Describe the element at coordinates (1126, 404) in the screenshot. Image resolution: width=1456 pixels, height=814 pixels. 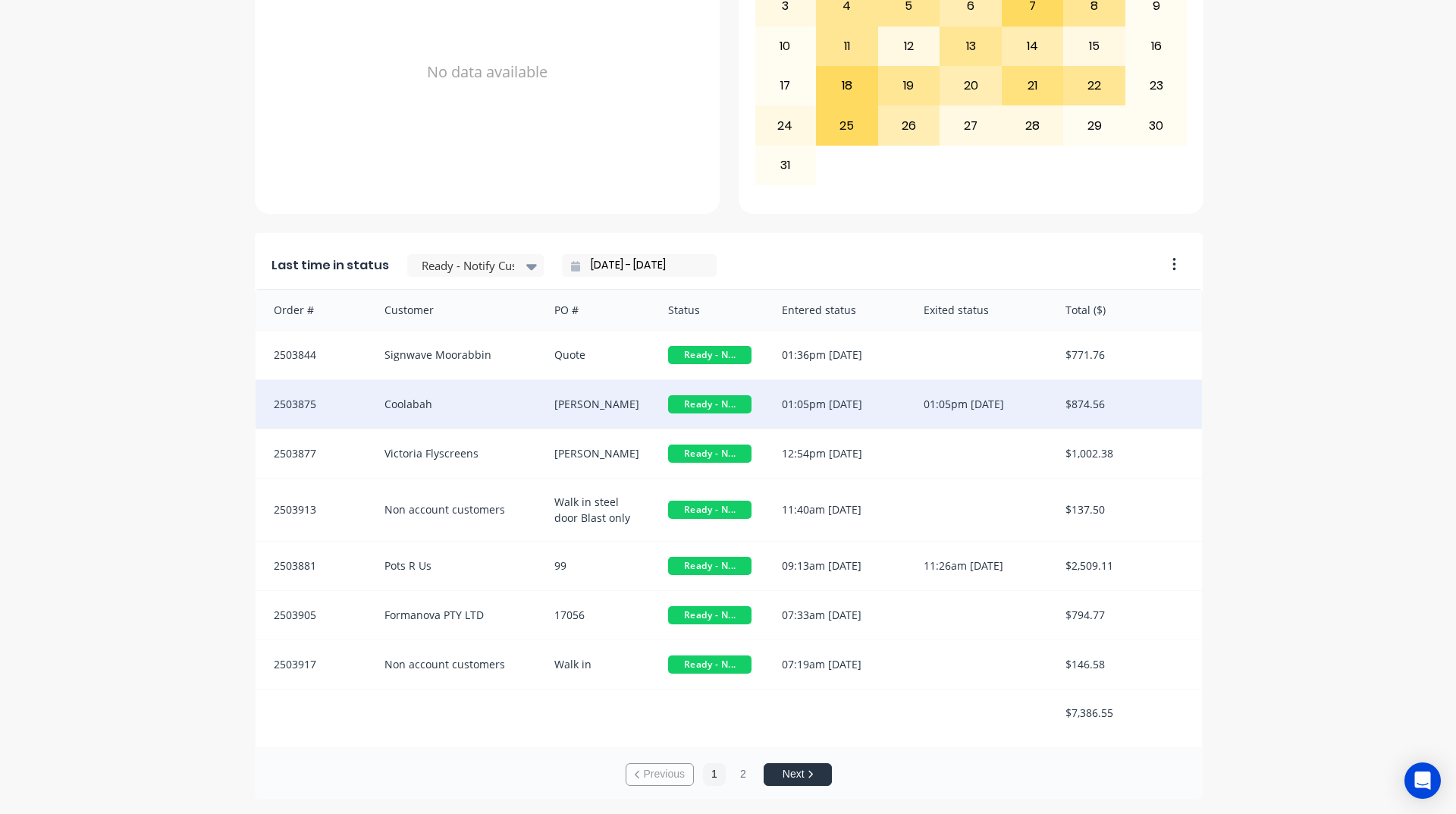
I see `div: $874.56` at that location.